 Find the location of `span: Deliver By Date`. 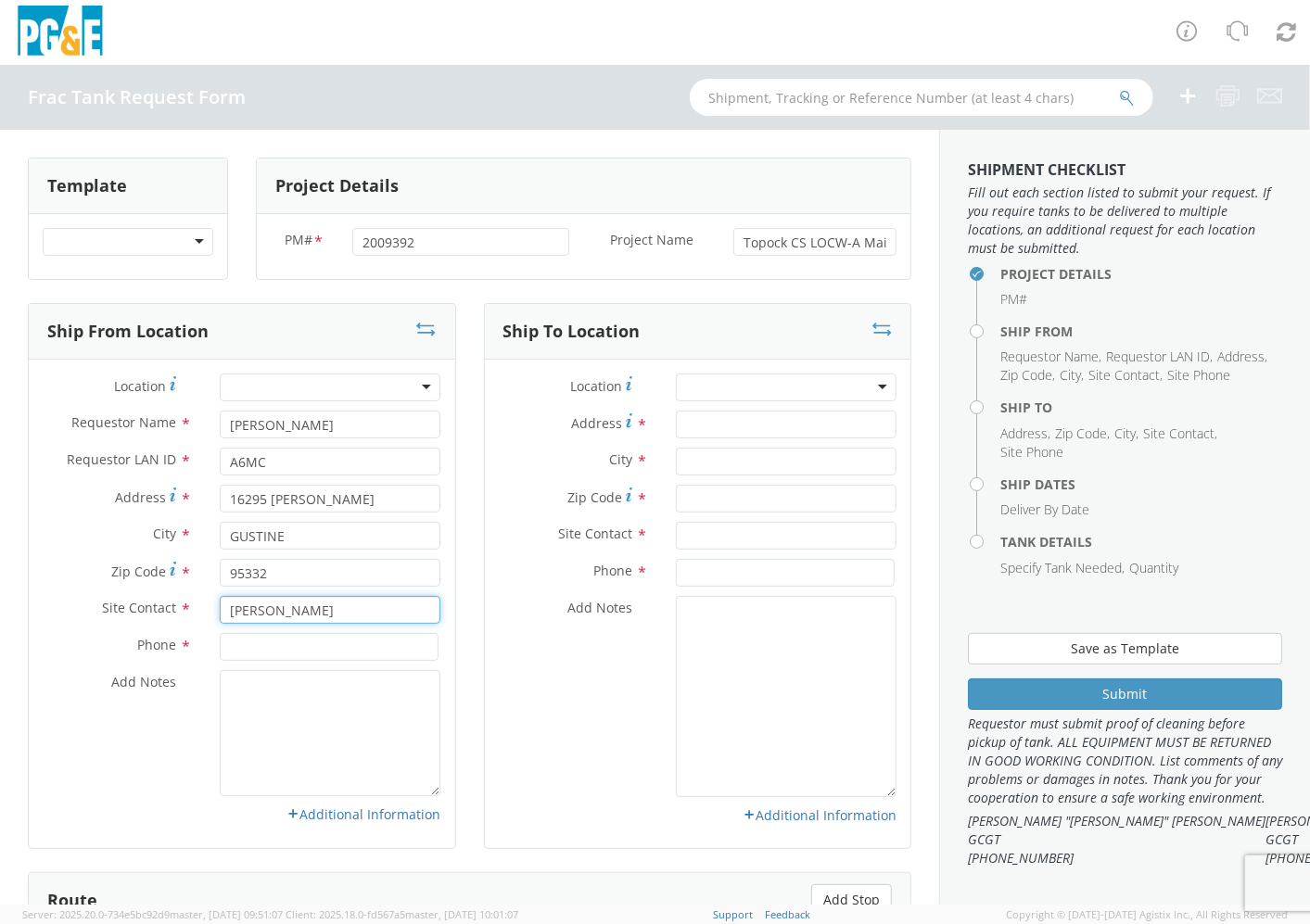

span: Deliver By Date is located at coordinates (1045, 509).